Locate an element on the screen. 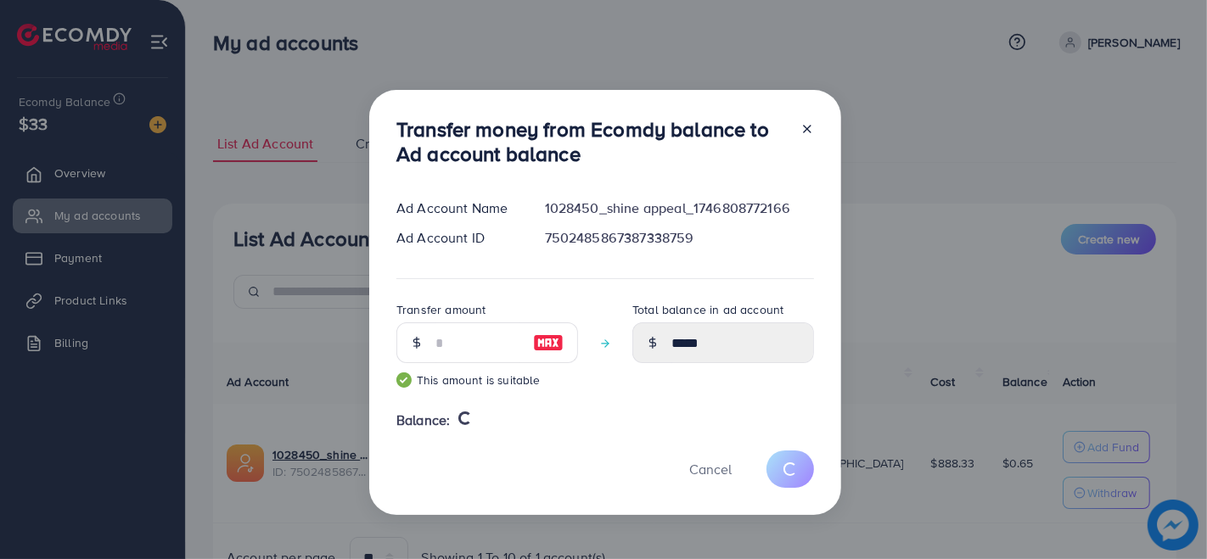 Image resolution: width=1207 pixels, height=559 pixels. label: Transfer amount is located at coordinates (440, 310).